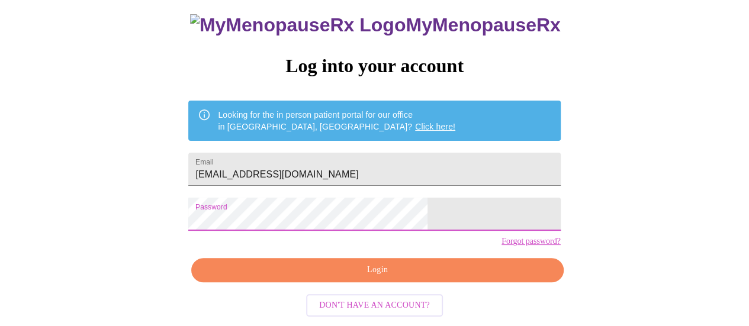 This screenshot has width=749, height=326. Describe the element at coordinates (531, 242) in the screenshot. I see `a: Forgot password?` at that location.